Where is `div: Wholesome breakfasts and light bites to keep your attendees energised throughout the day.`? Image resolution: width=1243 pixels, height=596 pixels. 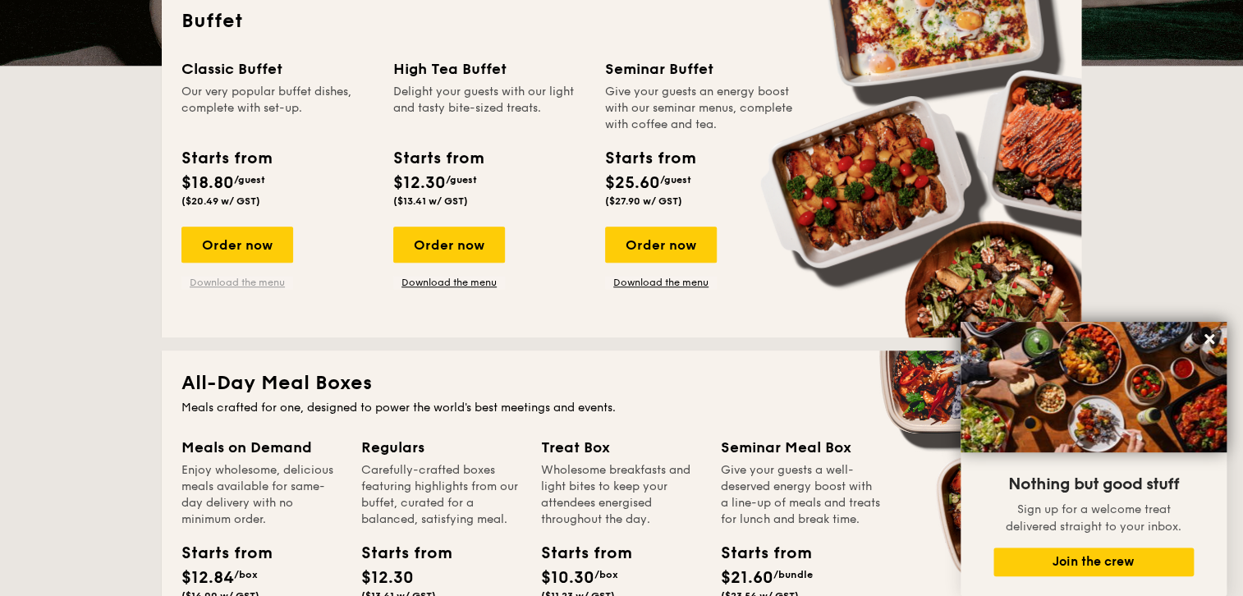
div: Wholesome breakfasts and light bites to keep your attendees energised throughout the day. is located at coordinates (621, 495).